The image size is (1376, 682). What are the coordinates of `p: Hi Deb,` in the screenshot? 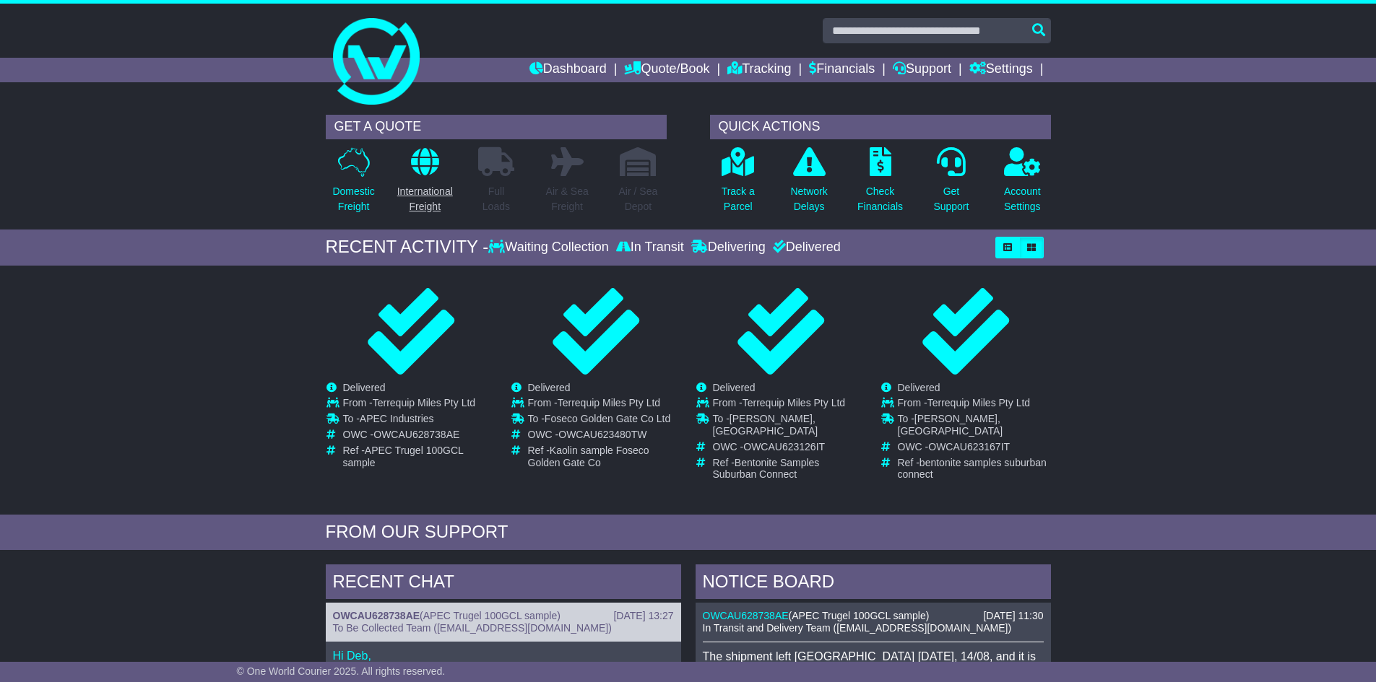 It's located at (503, 656).